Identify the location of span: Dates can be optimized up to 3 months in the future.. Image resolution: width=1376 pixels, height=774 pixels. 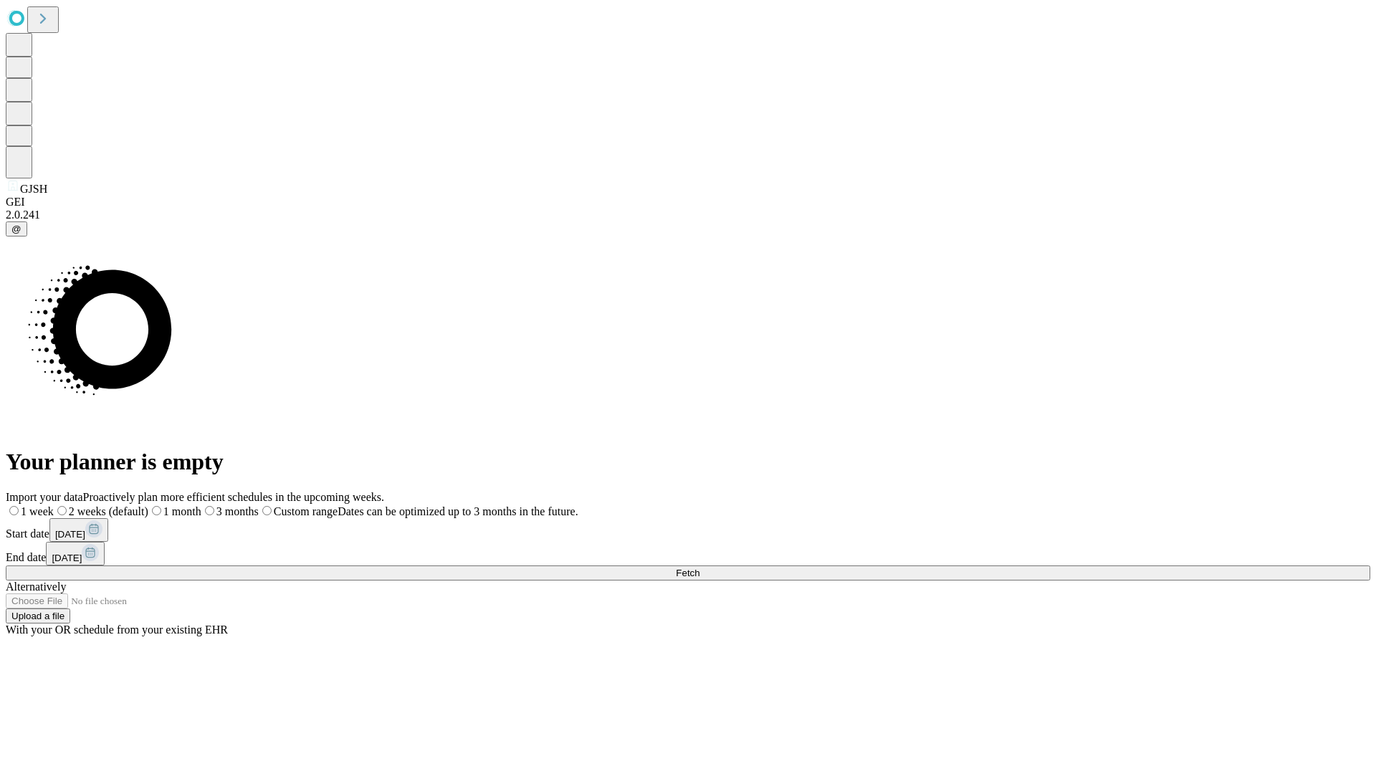
(457, 511).